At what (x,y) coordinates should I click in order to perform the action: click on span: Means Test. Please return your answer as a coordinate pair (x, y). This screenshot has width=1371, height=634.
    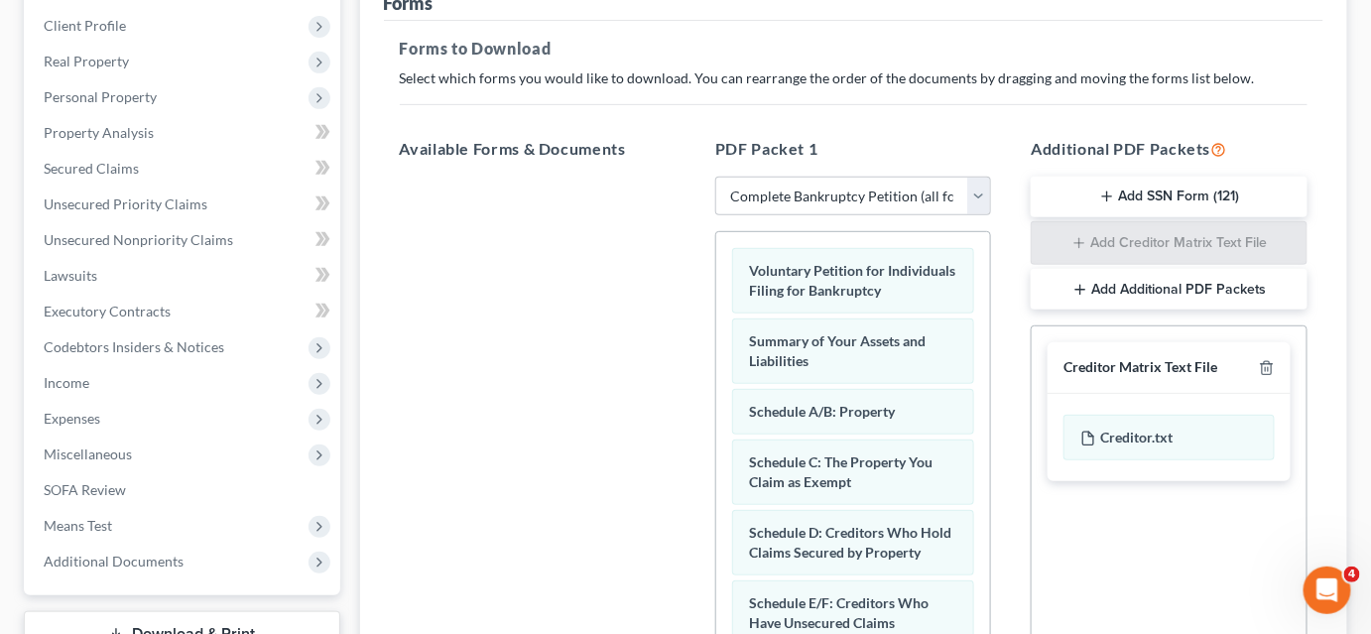
    Looking at the image, I should click on (77, 525).